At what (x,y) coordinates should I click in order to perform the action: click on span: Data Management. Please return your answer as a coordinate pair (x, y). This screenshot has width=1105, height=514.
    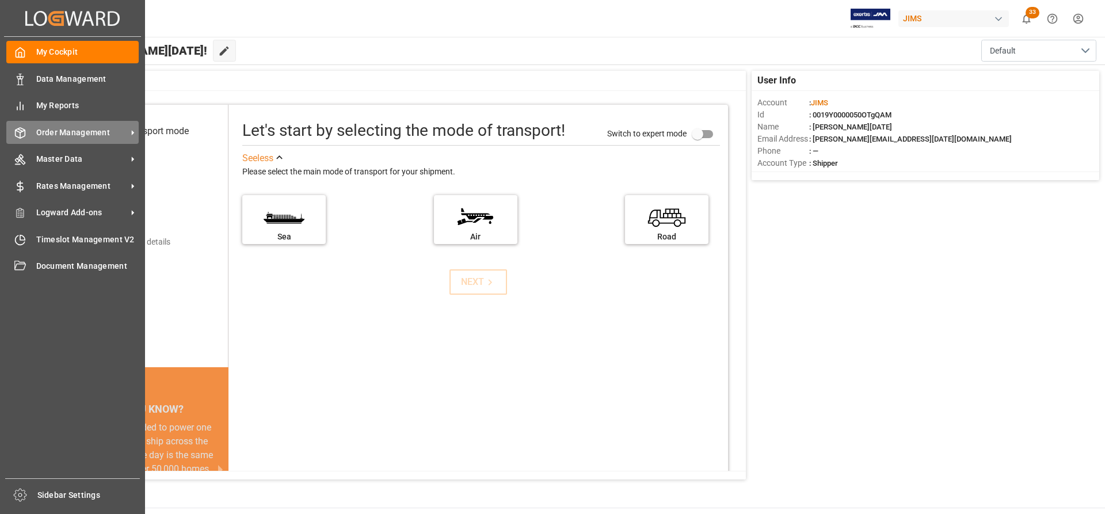
    Looking at the image, I should click on (87, 79).